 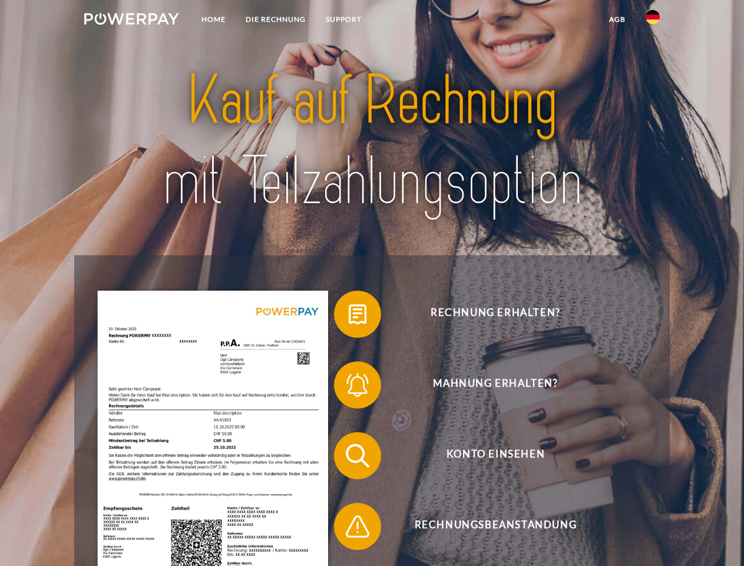 What do you see at coordinates (487, 314) in the screenshot?
I see `a: Rechnung erhalten?` at bounding box center [487, 314].